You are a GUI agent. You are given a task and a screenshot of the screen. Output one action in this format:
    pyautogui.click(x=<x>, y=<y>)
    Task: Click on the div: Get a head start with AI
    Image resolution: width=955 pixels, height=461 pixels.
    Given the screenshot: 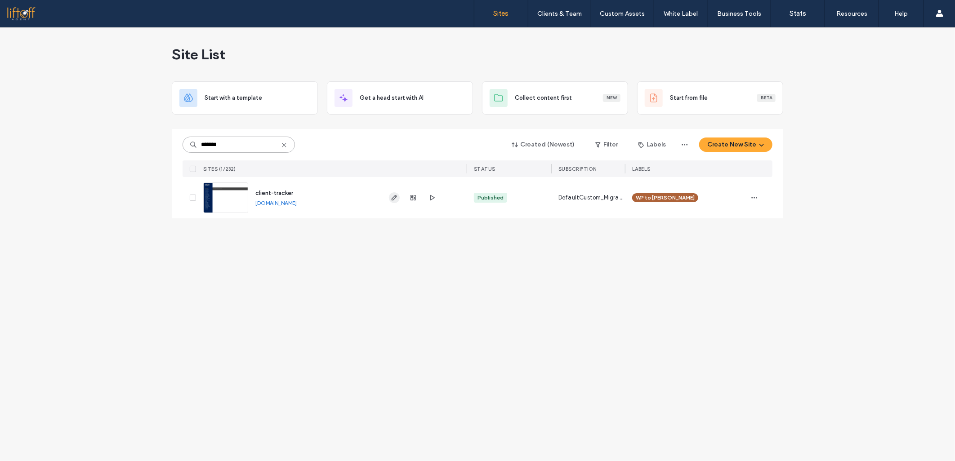 What is the action you would take?
    pyautogui.click(x=400, y=98)
    